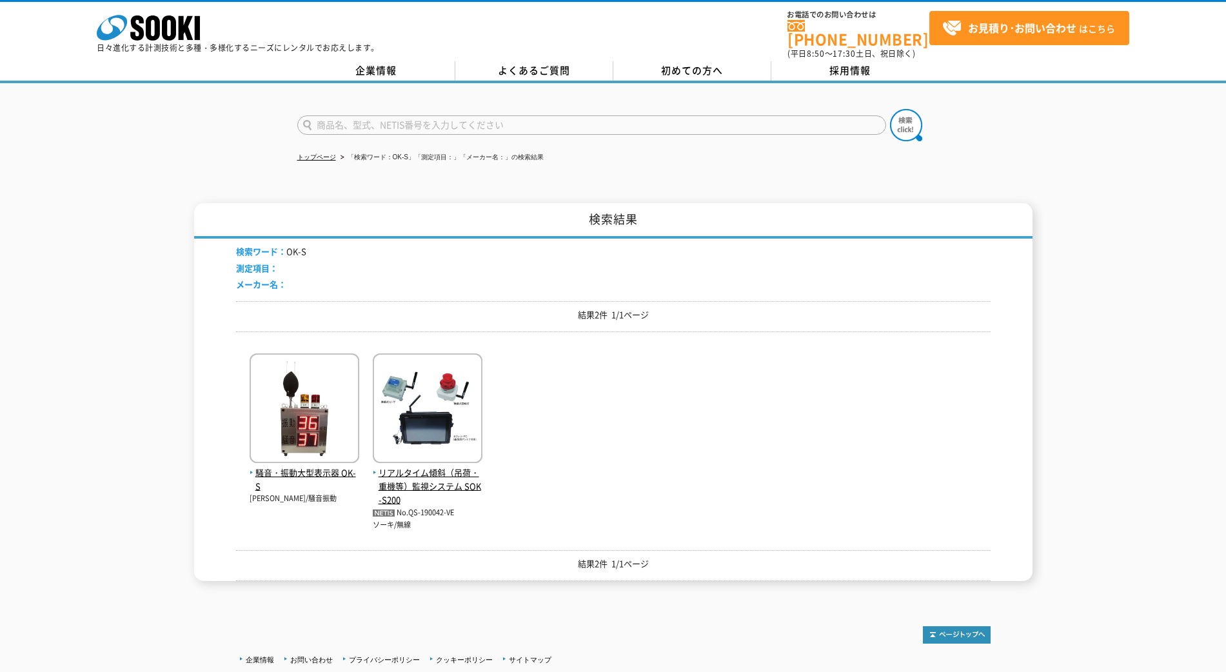  Describe the element at coordinates (906, 125) in the screenshot. I see `img: btn_search.png` at that location.